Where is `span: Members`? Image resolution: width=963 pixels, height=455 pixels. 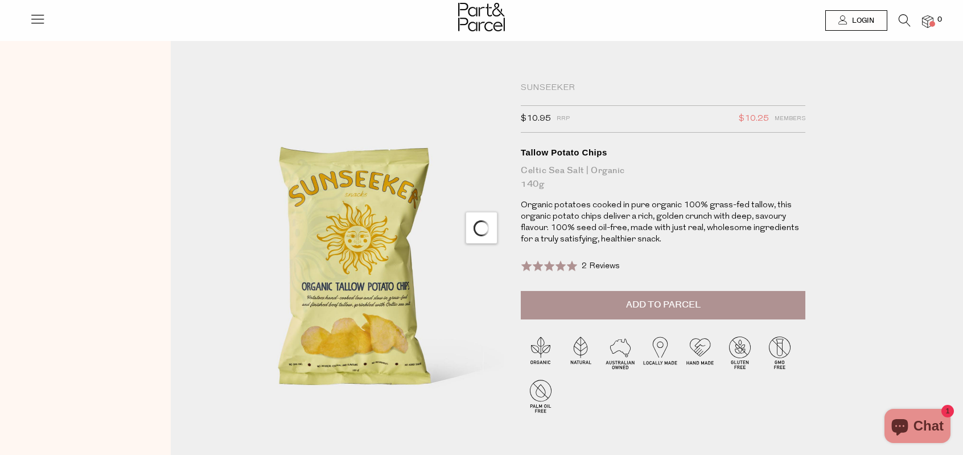 span: Members is located at coordinates (790, 119).